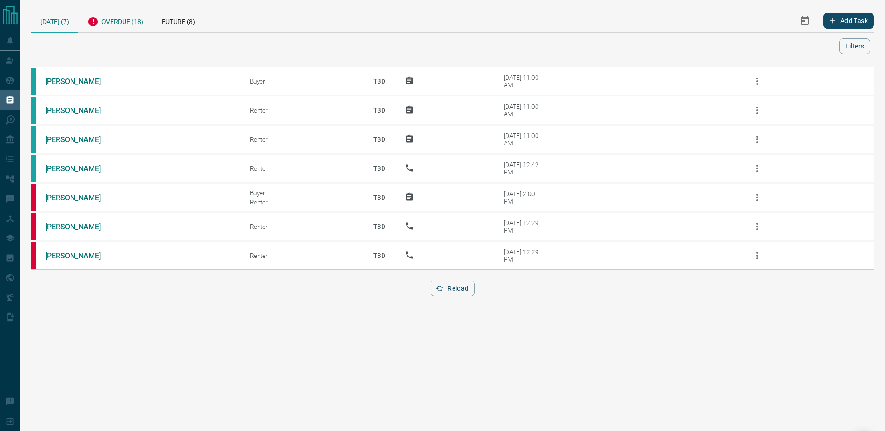 The height and width of the screenshot is (431, 885). Describe the element at coordinates (178, 20) in the screenshot. I see `div: Future (8)` at that location.